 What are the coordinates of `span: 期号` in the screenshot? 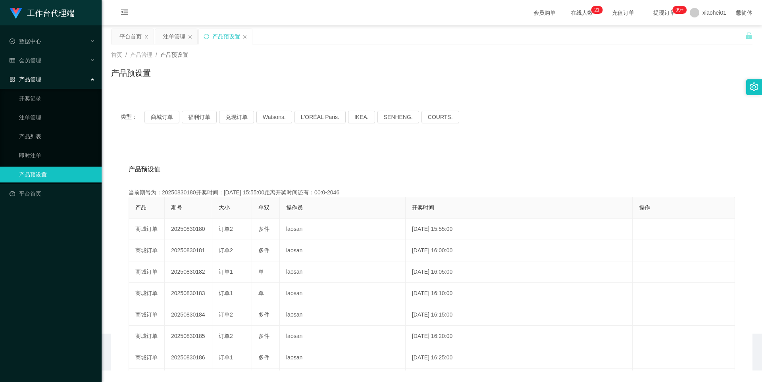 It's located at (177, 208).